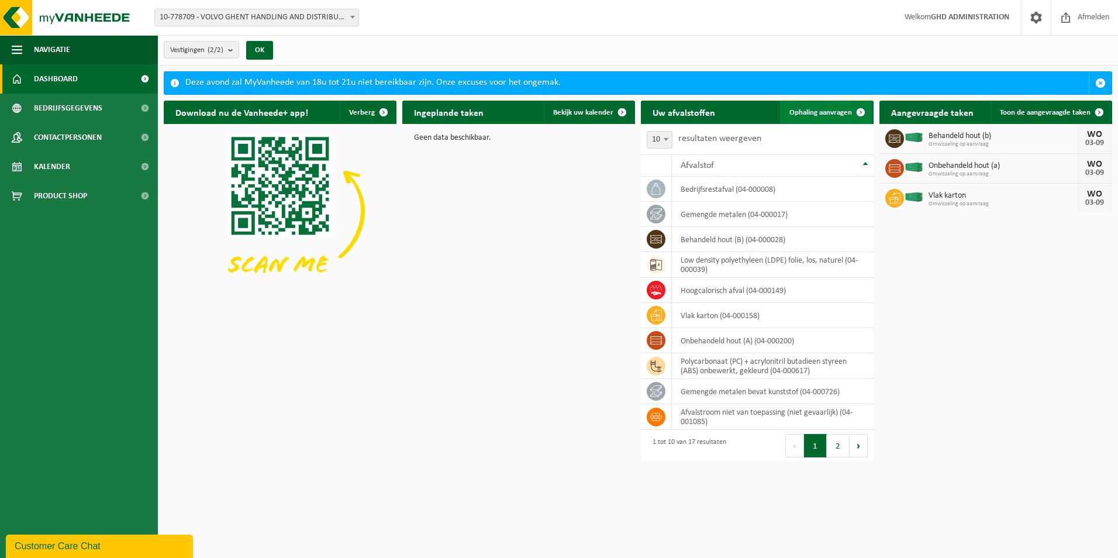 The width and height of the screenshot is (1118, 558). I want to click on td: gemengde metalen bevat kunststof (04-000726), so click(772, 391).